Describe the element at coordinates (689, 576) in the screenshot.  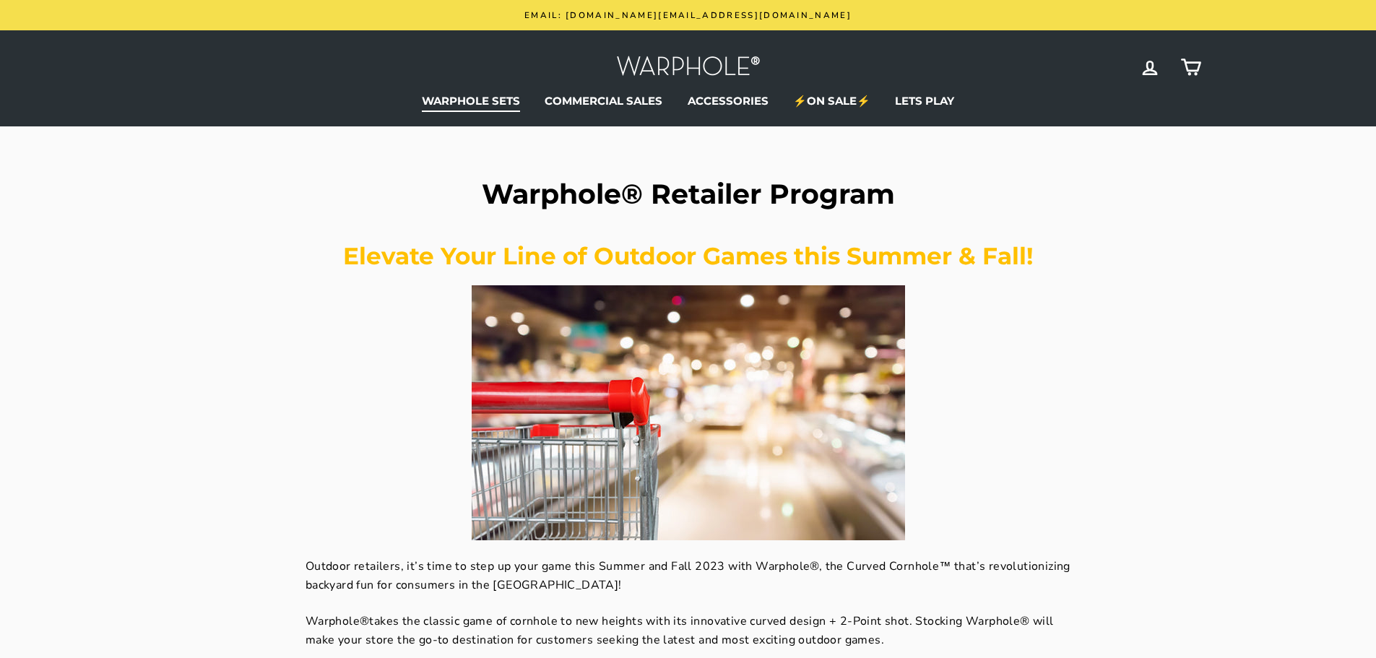
I see `p: Outdoor retailers, it’s time to step up your game this Summer and Fall 2023 with Warphole®, the C...` at that location.